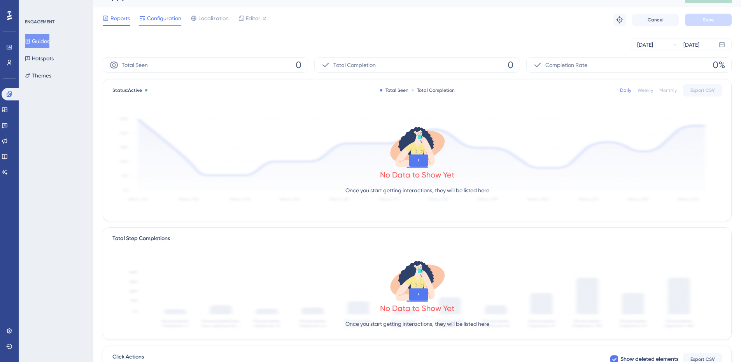 This screenshot has width=741, height=362. What do you see at coordinates (354, 65) in the screenshot?
I see `span: Total Completion` at bounding box center [354, 65].